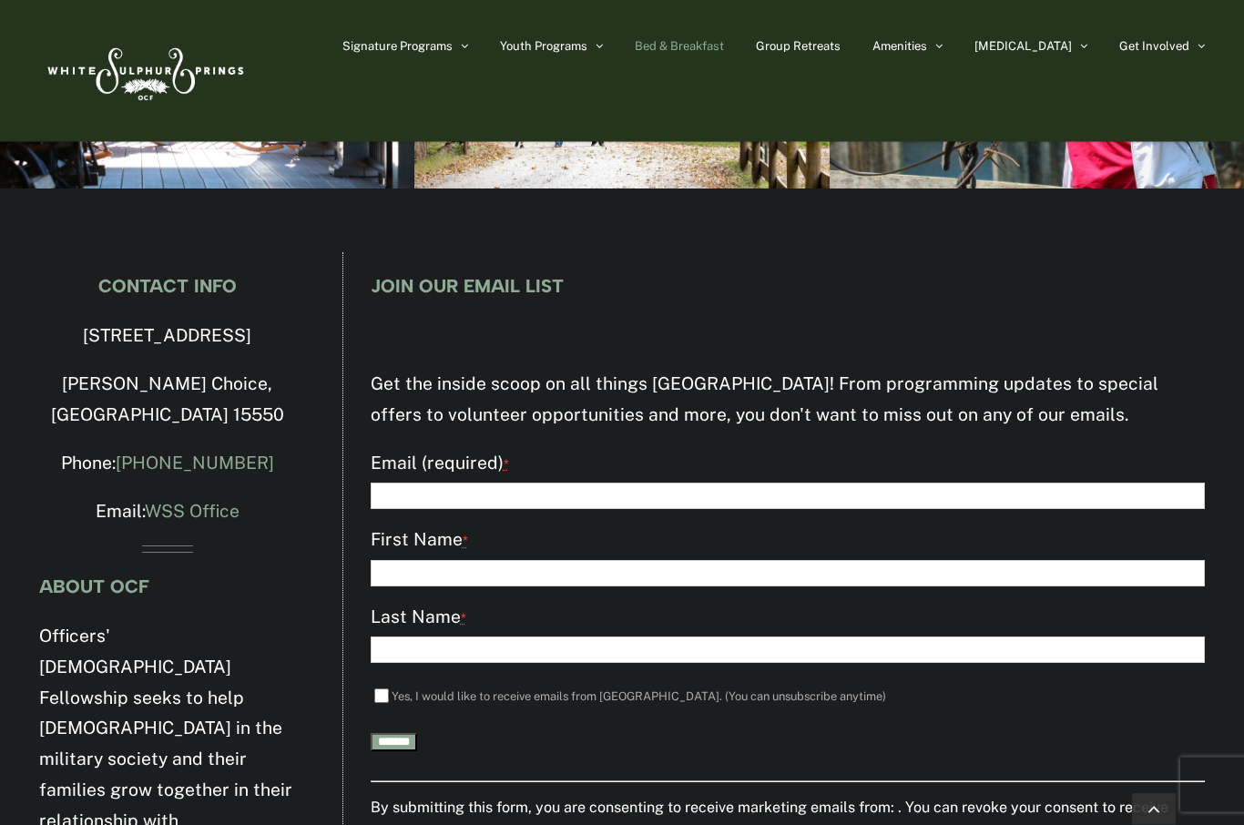  I want to click on span: Bed & Breakfast, so click(679, 46).